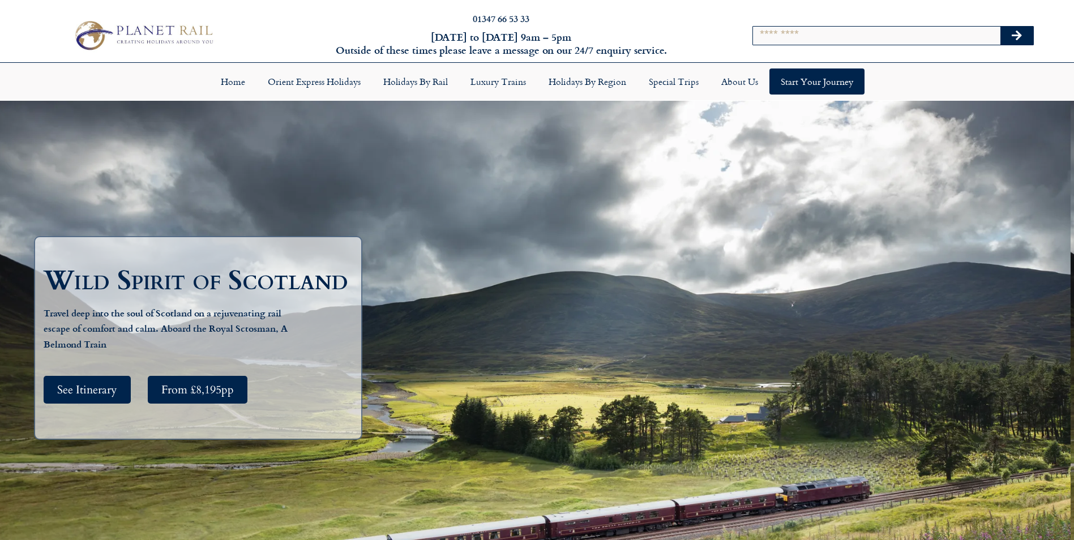 Image resolution: width=1074 pixels, height=540 pixels. Describe the element at coordinates (198, 390) in the screenshot. I see `span: From £8,195pp` at that location.